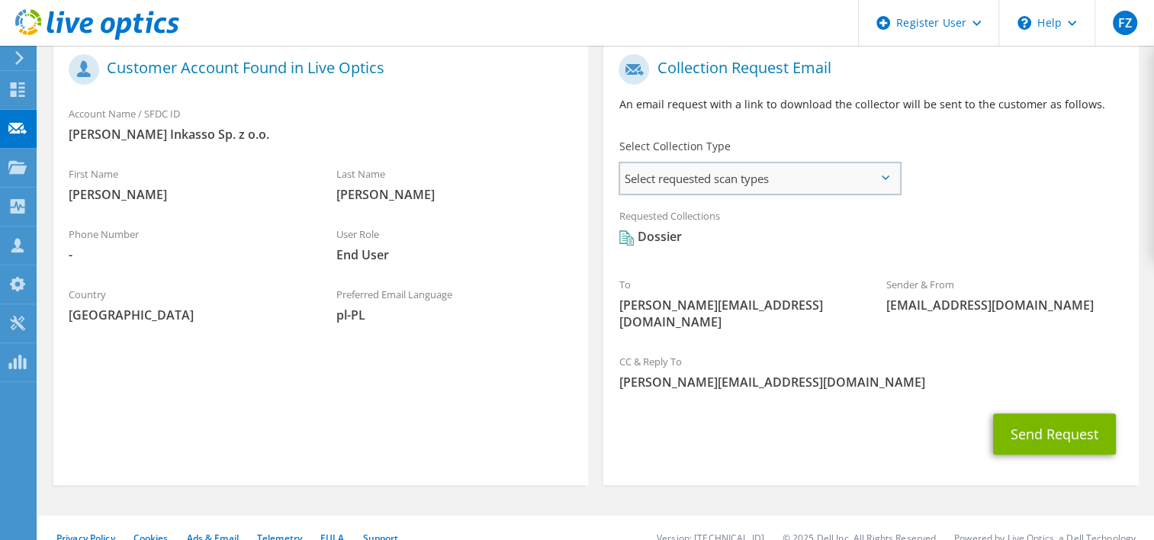 Image resolution: width=1154 pixels, height=540 pixels. Describe the element at coordinates (870, 104) in the screenshot. I see `p: An email request with a link to download the collector will be sent to the customer as follows.` at that location.